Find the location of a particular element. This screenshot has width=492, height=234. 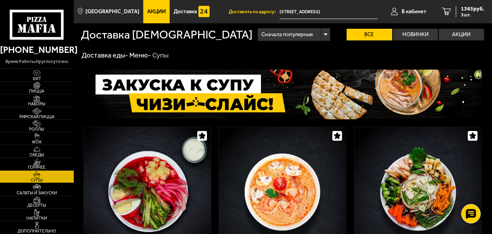

span: Сначала популярные is located at coordinates (287, 35).